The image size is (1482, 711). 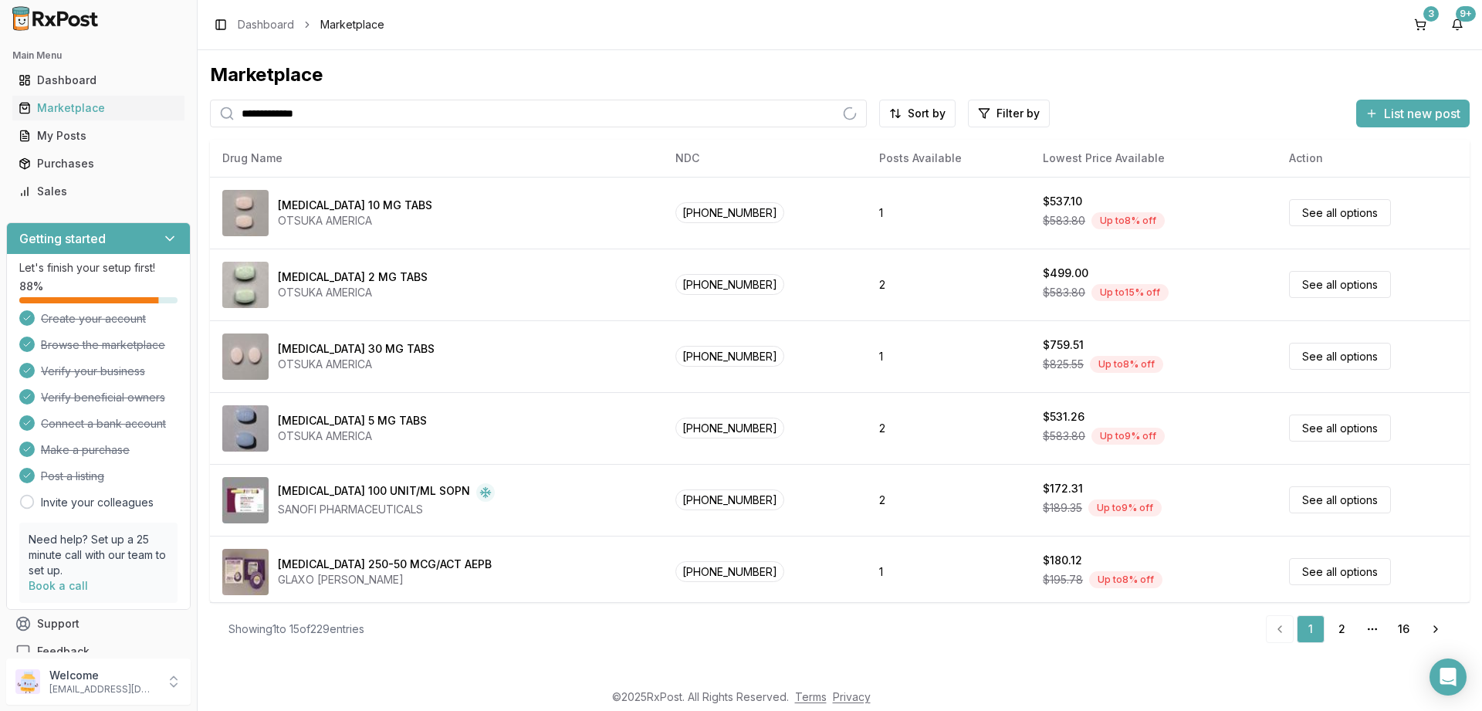 What do you see at coordinates (1018, 113) in the screenshot?
I see `span: Filter by` at bounding box center [1018, 113].